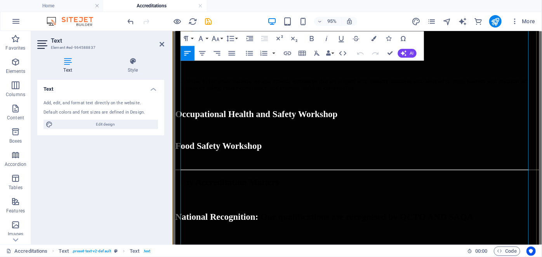 The image size is (542, 257). I want to click on button: Underline (Ctrl+U), so click(341, 38).